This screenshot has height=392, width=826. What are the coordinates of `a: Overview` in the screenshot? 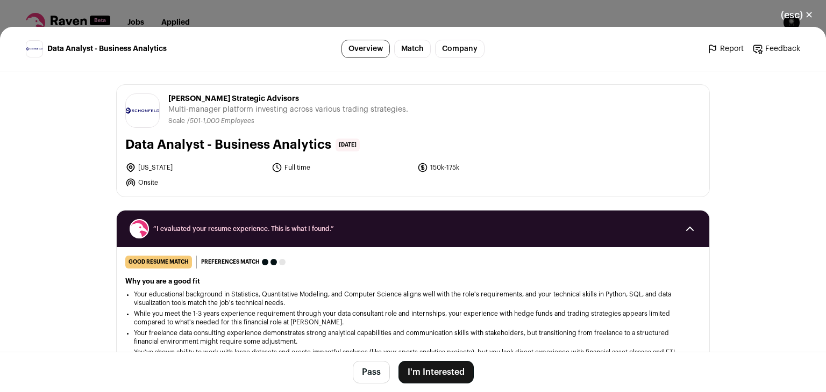 It's located at (366, 49).